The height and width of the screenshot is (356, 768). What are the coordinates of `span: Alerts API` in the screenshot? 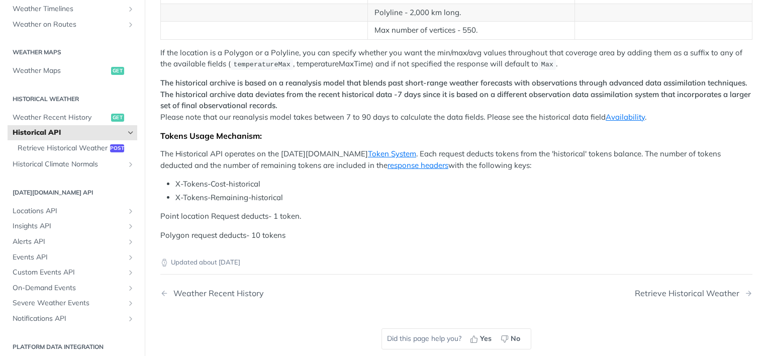 It's located at (68, 242).